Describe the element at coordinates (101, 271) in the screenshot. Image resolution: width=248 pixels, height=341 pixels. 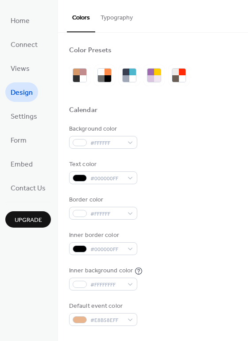
I see `div: Inner background color` at that location.